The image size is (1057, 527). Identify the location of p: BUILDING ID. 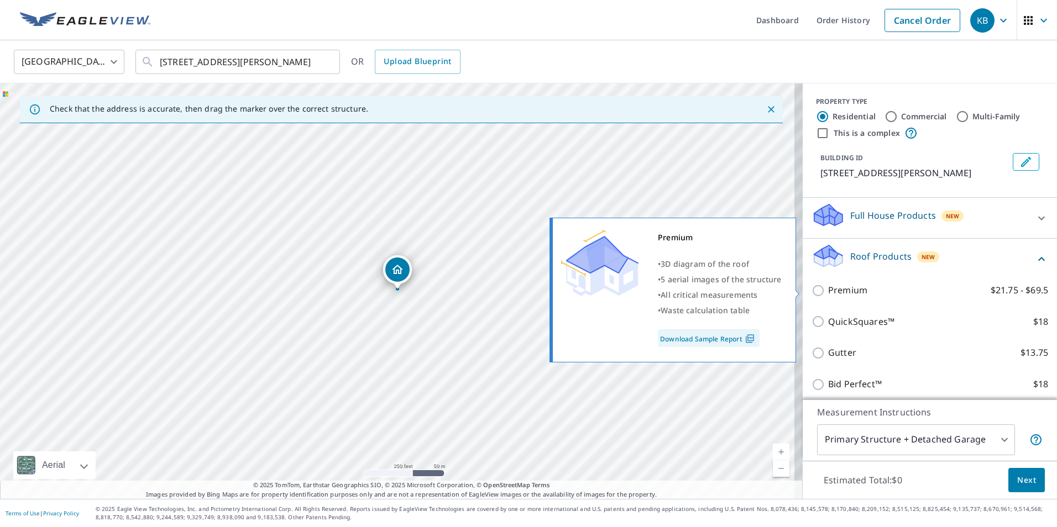
(841, 158).